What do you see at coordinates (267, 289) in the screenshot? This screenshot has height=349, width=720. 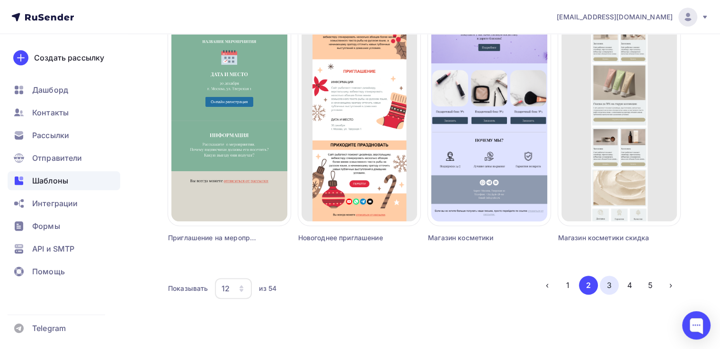 I see `div: из 54` at bounding box center [267, 289].